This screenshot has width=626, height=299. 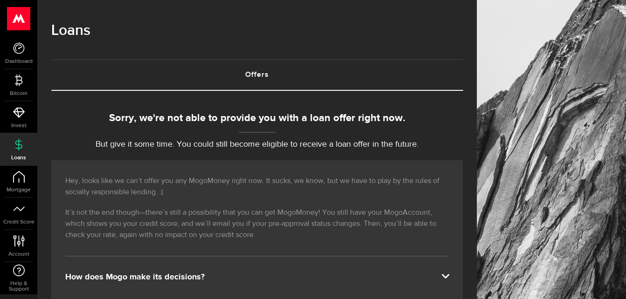 I want to click on p: But give it some time. You could still become eligible to receive a loan offer in the future., so click(x=257, y=144).